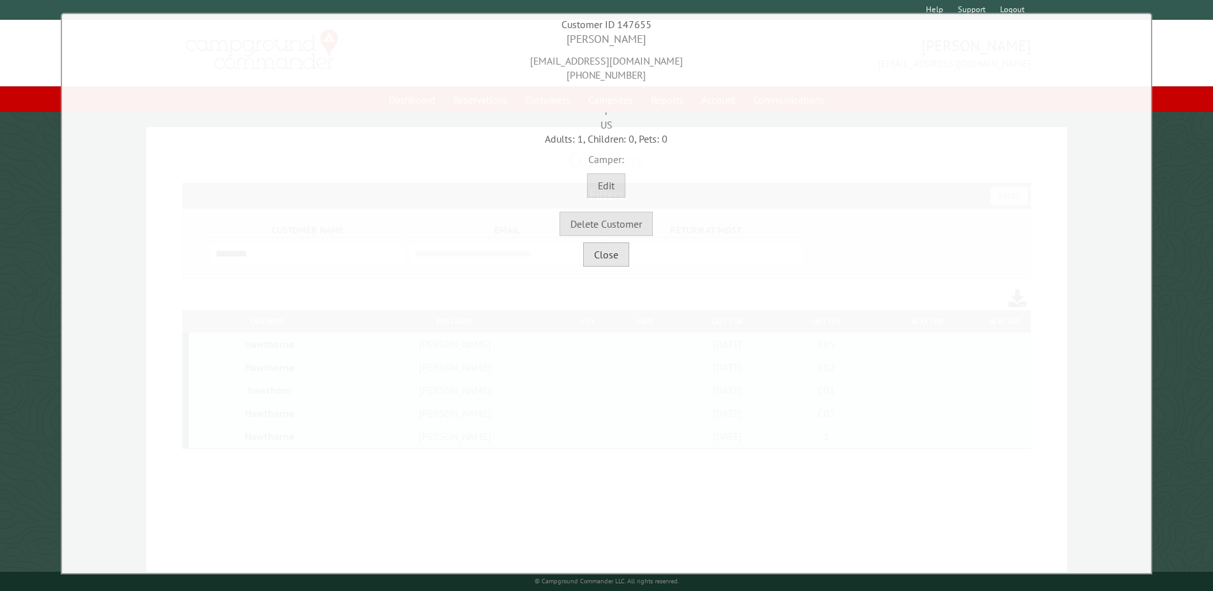  What do you see at coordinates (607, 581) in the screenshot?
I see `small: © Campground Commander LLC. All rights reserved.` at bounding box center [607, 581].